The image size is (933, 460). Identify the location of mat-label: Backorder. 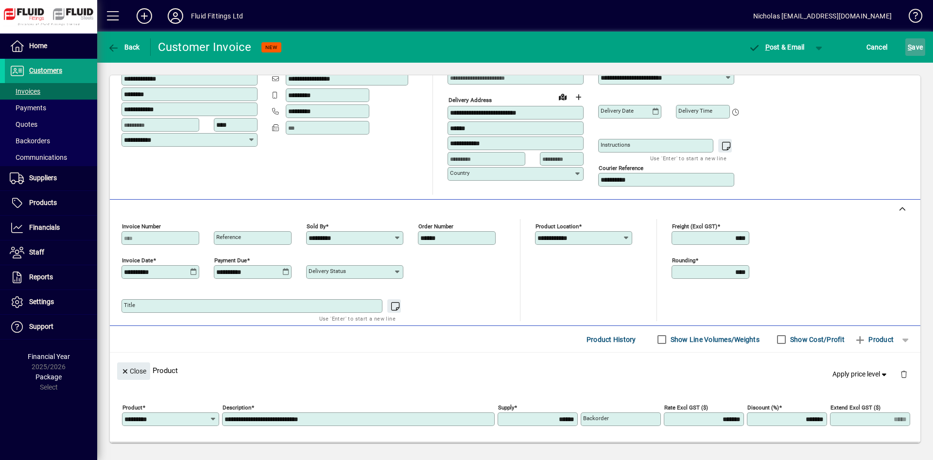
(596, 418).